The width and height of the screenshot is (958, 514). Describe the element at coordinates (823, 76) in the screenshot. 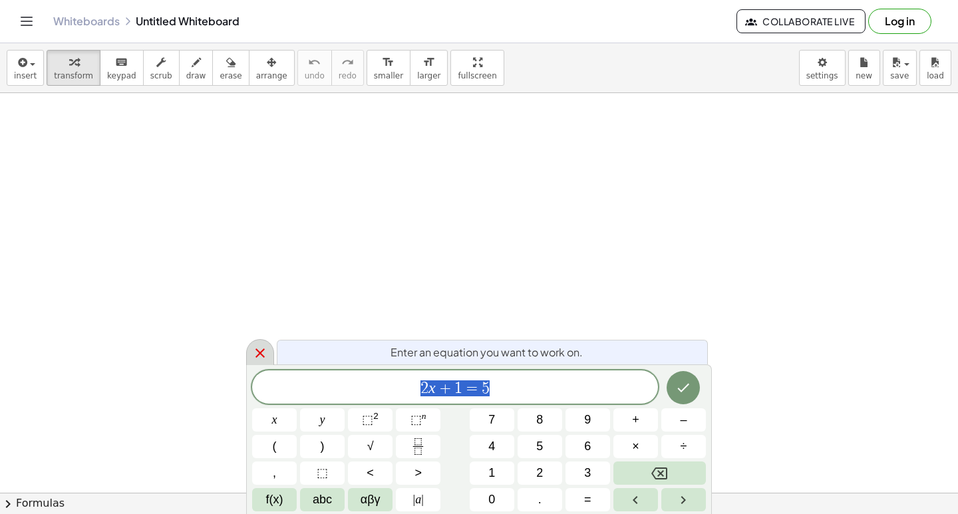

I see `span: settings` at that location.